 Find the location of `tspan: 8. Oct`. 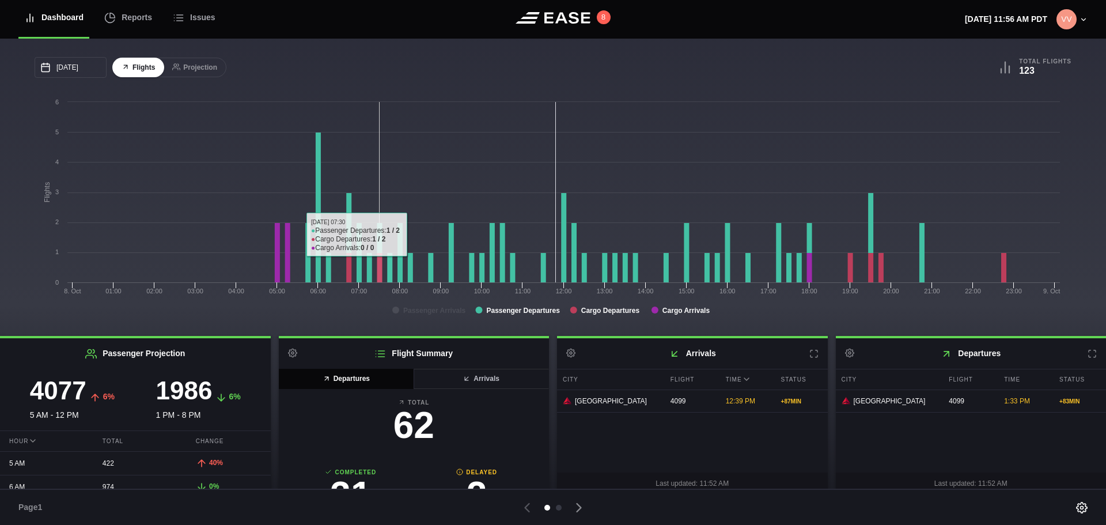

tspan: 8. Oct is located at coordinates (72, 291).